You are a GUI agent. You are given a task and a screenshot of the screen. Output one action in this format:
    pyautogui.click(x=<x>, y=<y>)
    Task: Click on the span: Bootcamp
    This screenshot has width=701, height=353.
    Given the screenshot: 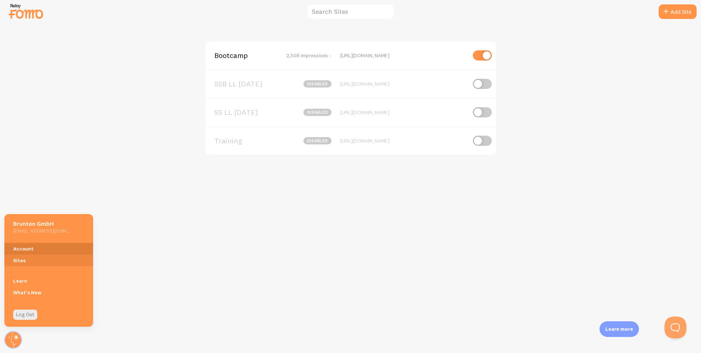 What is the action you would take?
    pyautogui.click(x=244, y=55)
    